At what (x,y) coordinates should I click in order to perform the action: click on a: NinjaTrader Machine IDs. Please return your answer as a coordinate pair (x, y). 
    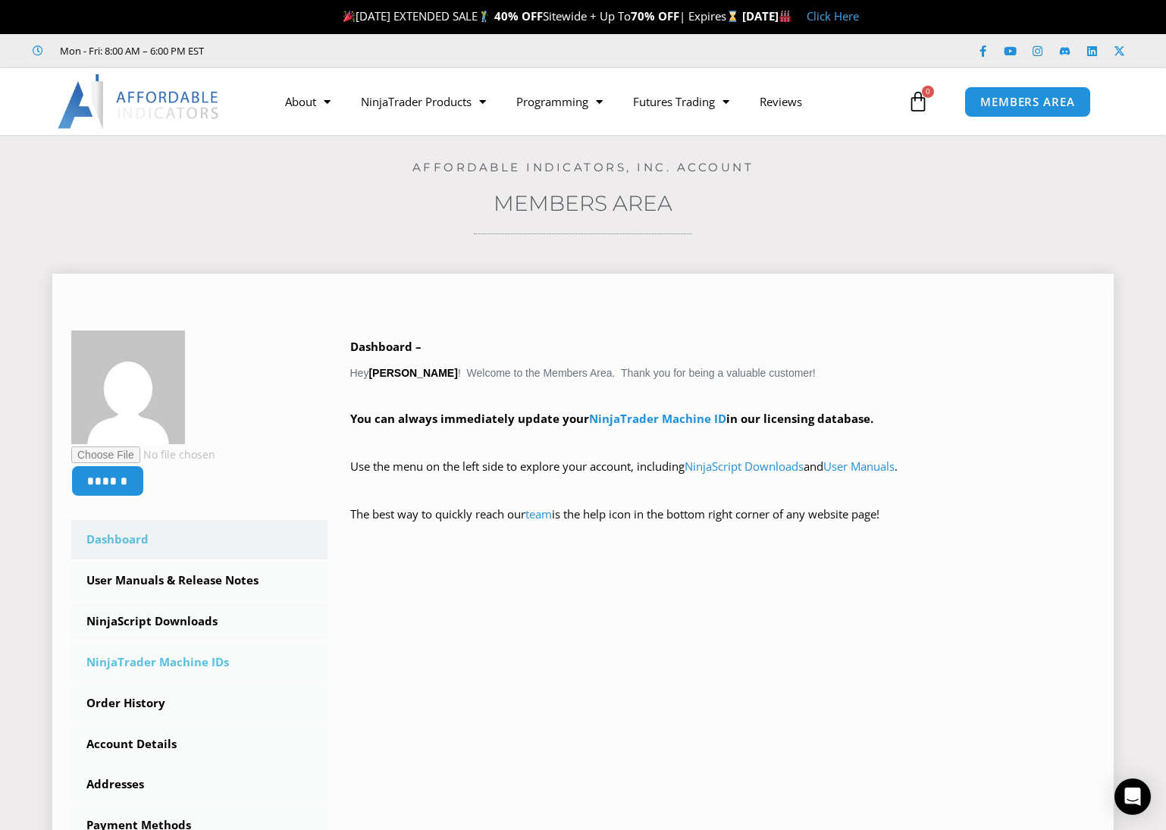
    Looking at the image, I should click on (199, 662).